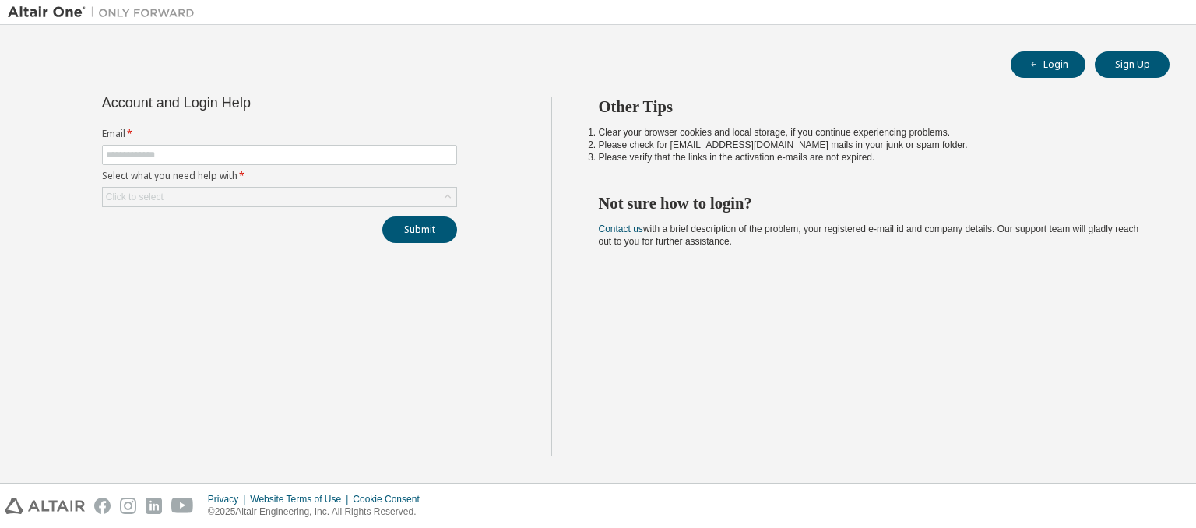  What do you see at coordinates (1048, 65) in the screenshot?
I see `button: Login` at bounding box center [1048, 65].